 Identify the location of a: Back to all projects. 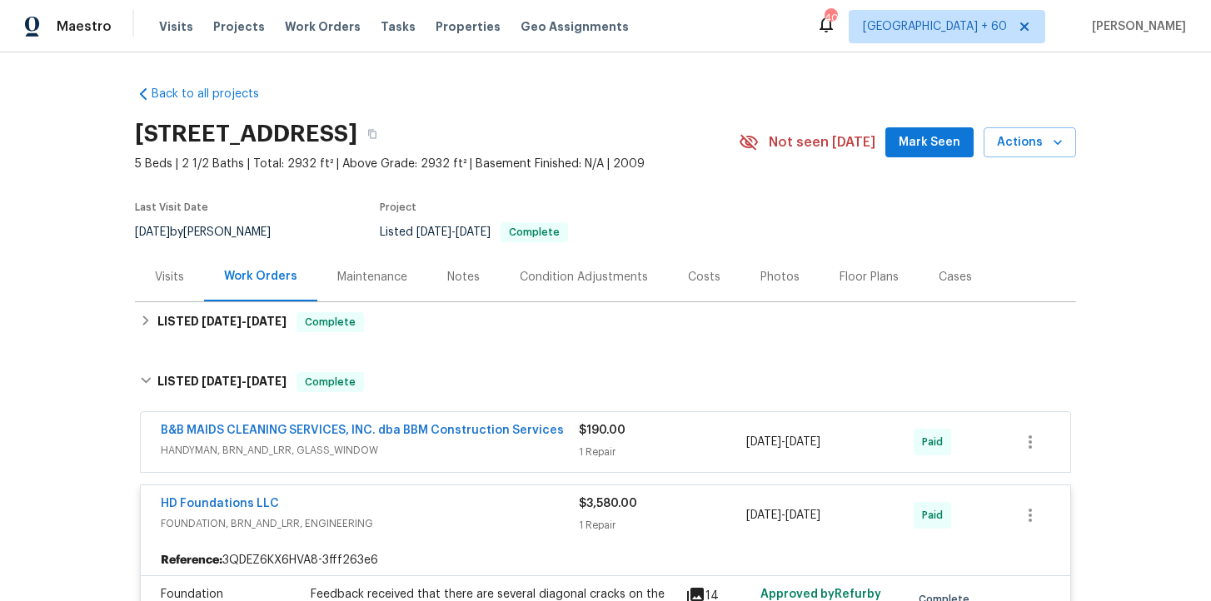
(215, 94).